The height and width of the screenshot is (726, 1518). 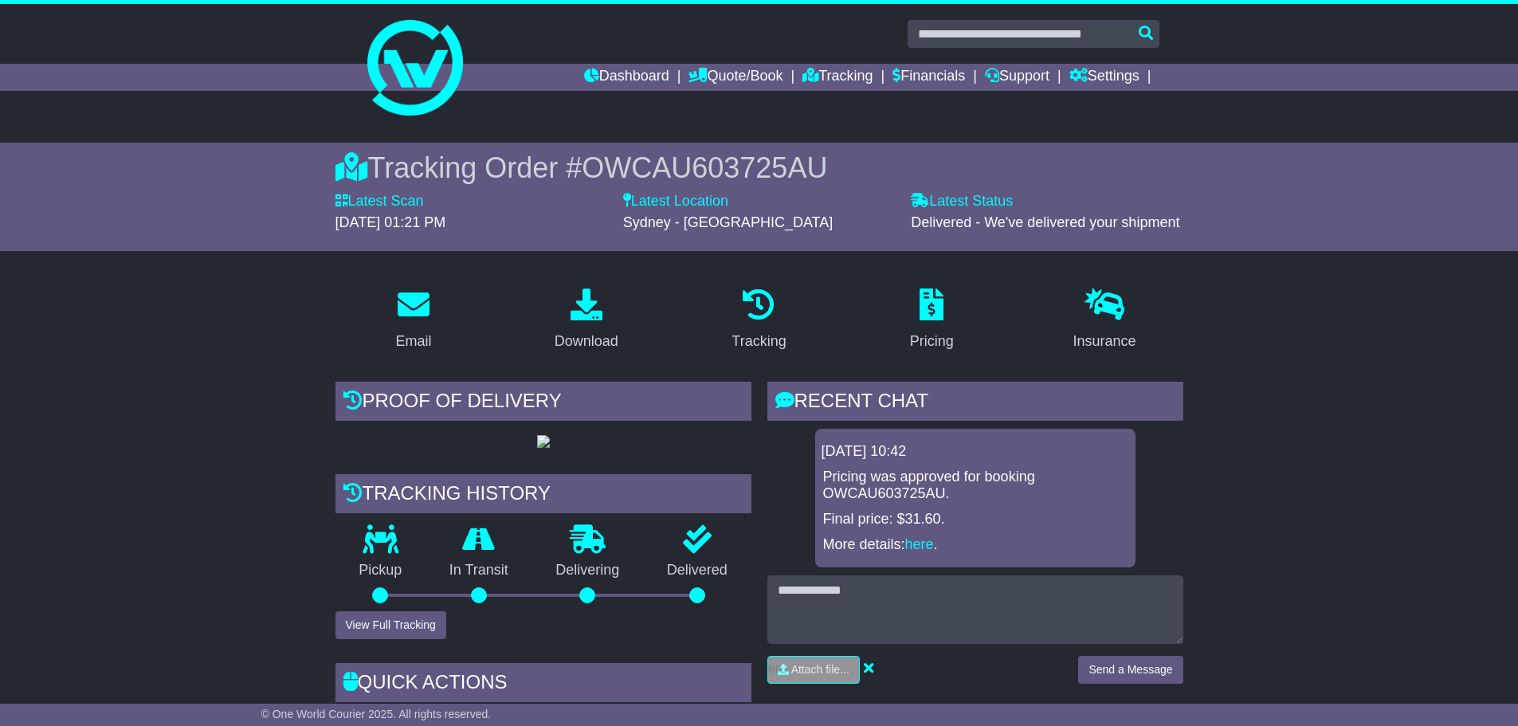 I want to click on a: Dashboard, so click(x=626, y=77).